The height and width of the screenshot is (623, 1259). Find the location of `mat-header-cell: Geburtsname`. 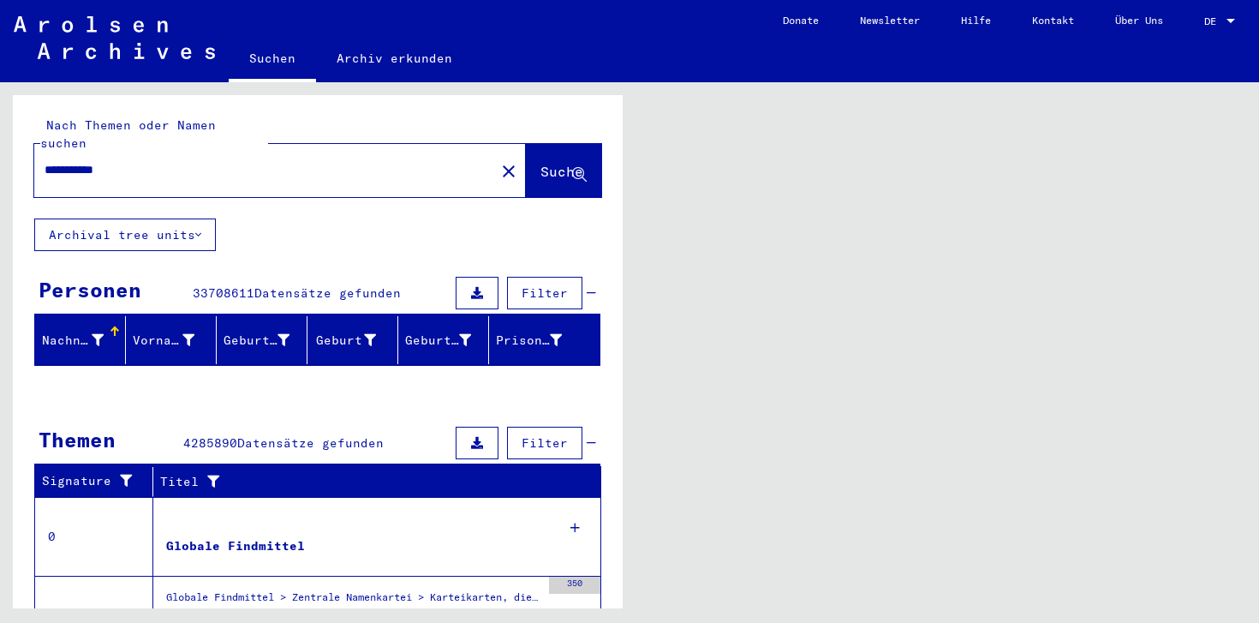

mat-header-cell: Geburtsname is located at coordinates (262, 340).